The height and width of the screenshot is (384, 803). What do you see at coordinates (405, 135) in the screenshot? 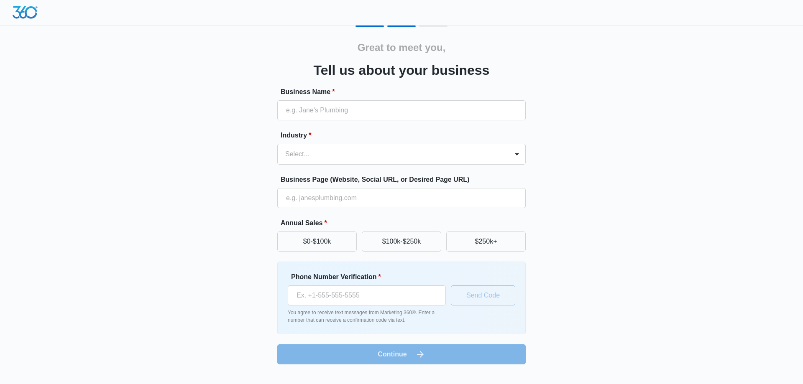
I see `label: Industry` at bounding box center [405, 135].